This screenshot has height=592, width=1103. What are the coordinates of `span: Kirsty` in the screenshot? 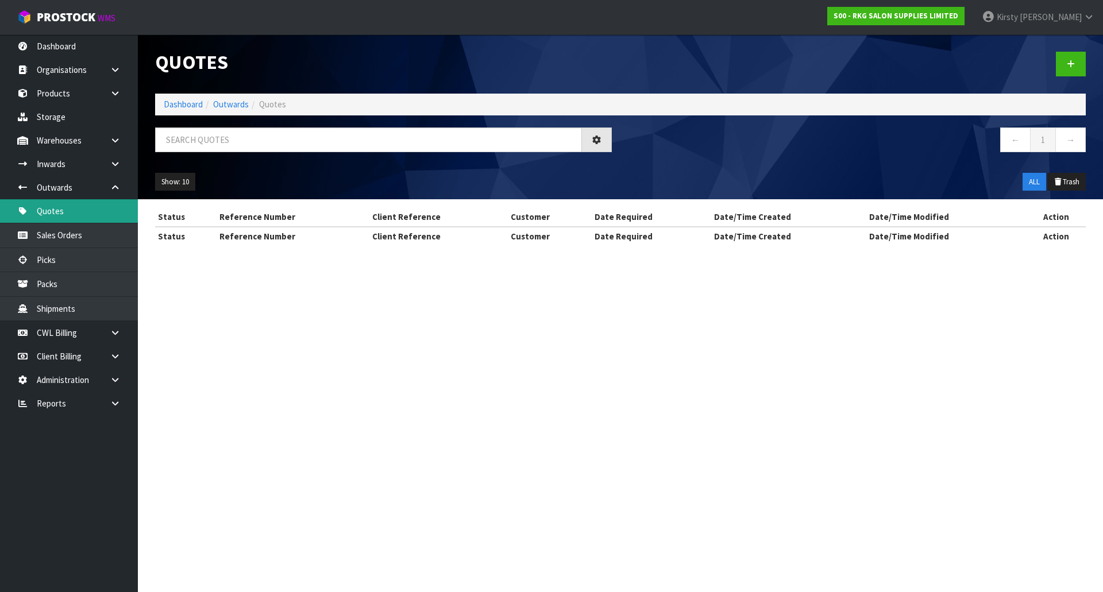 It's located at (1007, 17).